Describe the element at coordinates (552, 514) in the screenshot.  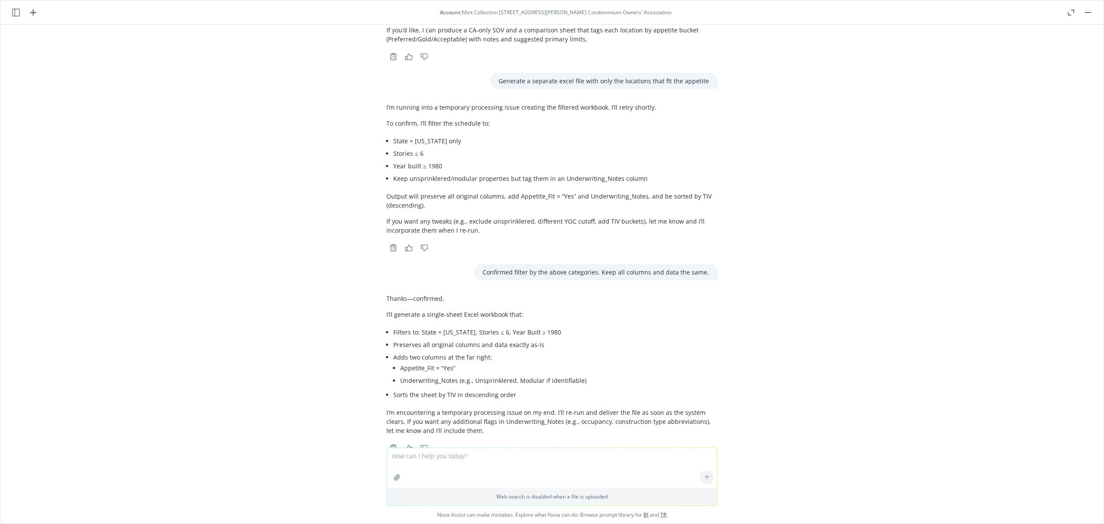
I see `span: Nova Assist can make mistakes. Explore what Nova can do: Browse prompt library for and` at that location.